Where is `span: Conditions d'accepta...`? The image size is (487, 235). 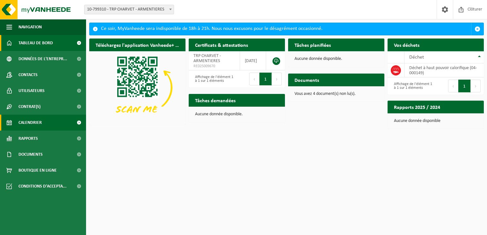 span: Conditions d'accepta... is located at coordinates (42, 186).